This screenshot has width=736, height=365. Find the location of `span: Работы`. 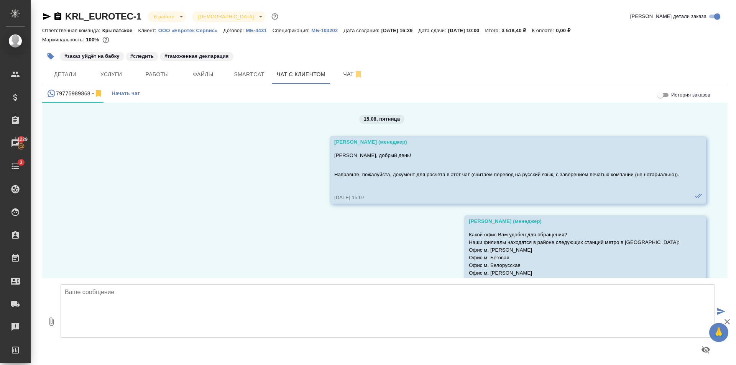

span: Работы is located at coordinates (157, 74).